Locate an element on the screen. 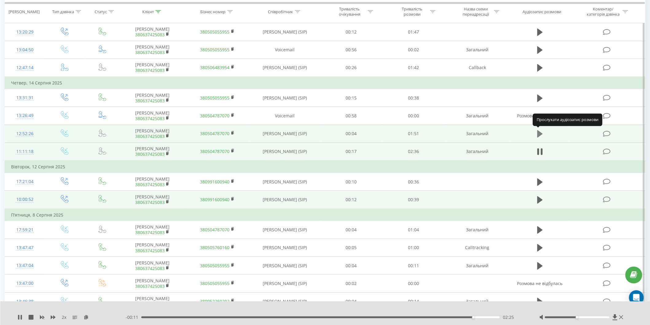  td: 00:15 is located at coordinates (351, 98).